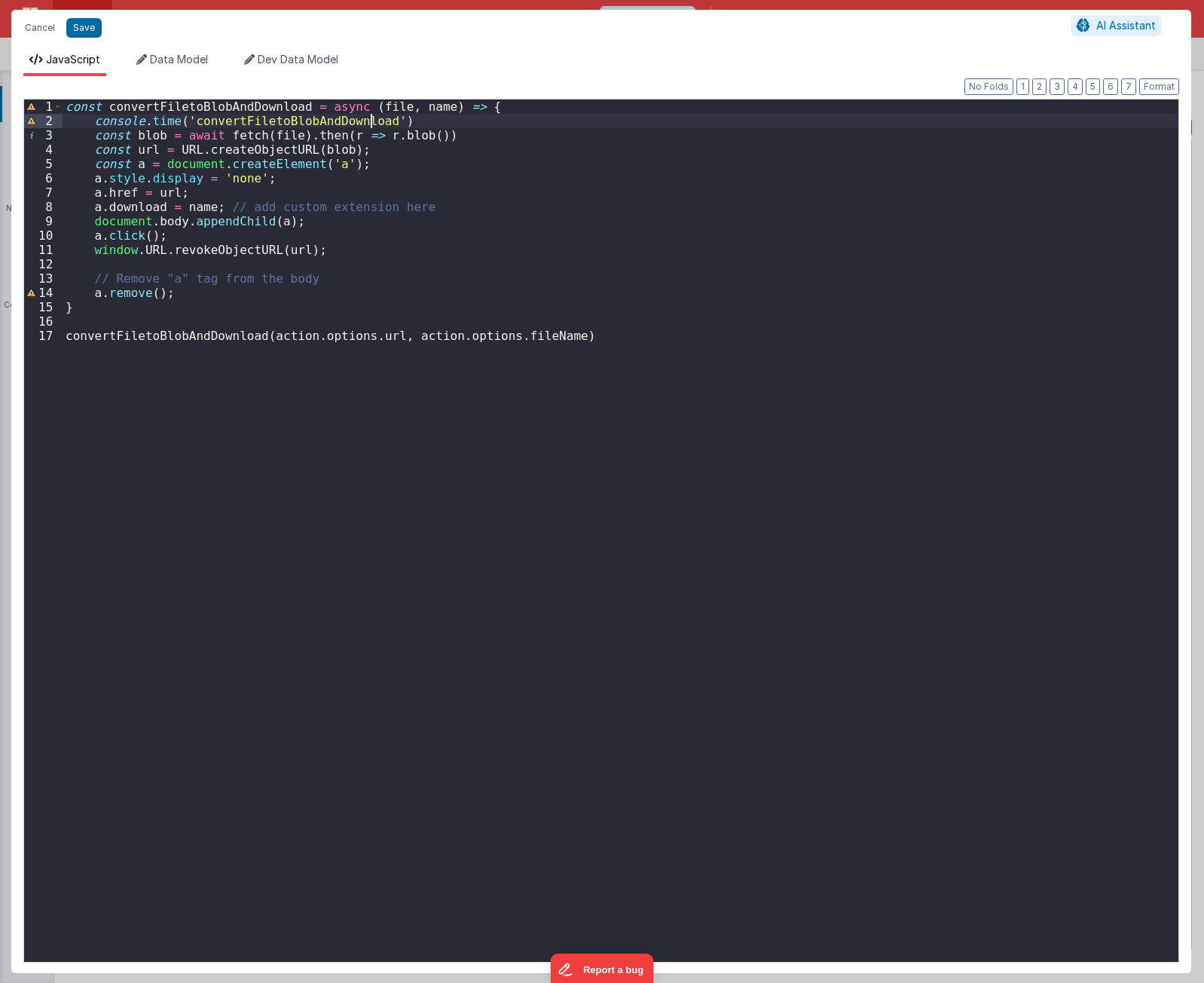 The height and width of the screenshot is (983, 1204). What do you see at coordinates (43, 120) in the screenshot?
I see `div: 2` at bounding box center [43, 120].